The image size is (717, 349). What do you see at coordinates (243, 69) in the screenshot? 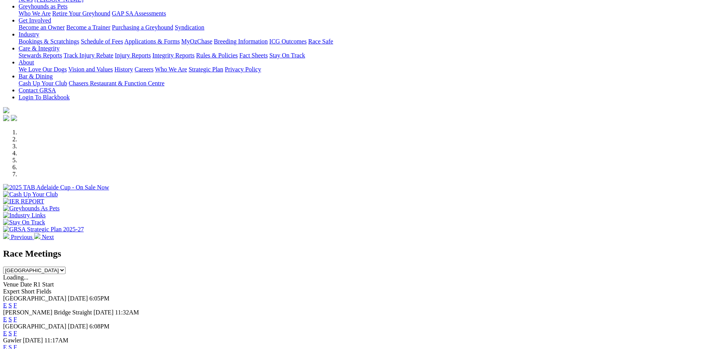
I see `a: Privacy Policy` at bounding box center [243, 69].